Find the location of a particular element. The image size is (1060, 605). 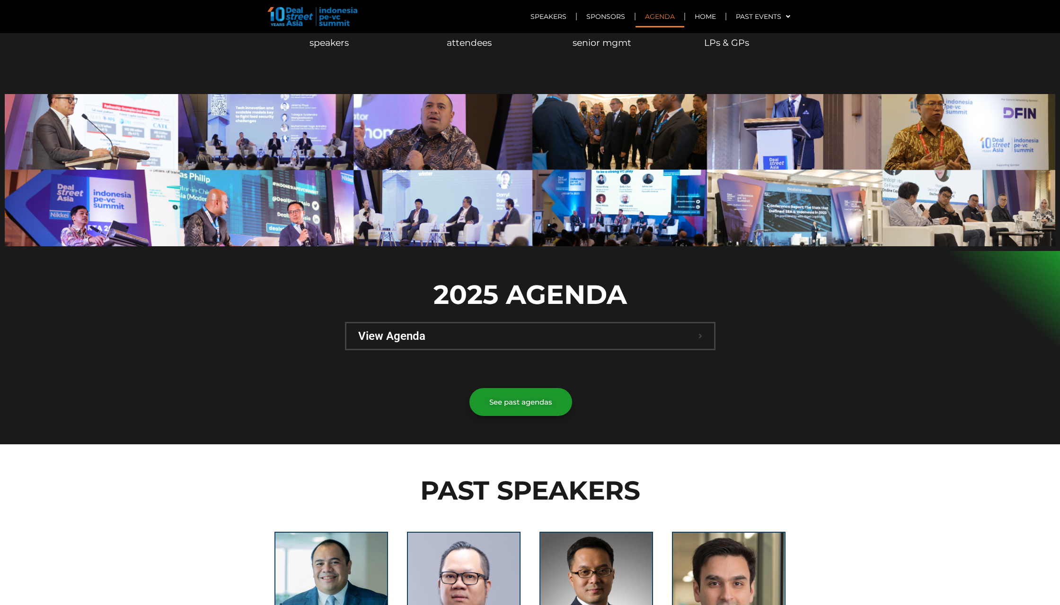

div: senior mgmt is located at coordinates (602, 43).